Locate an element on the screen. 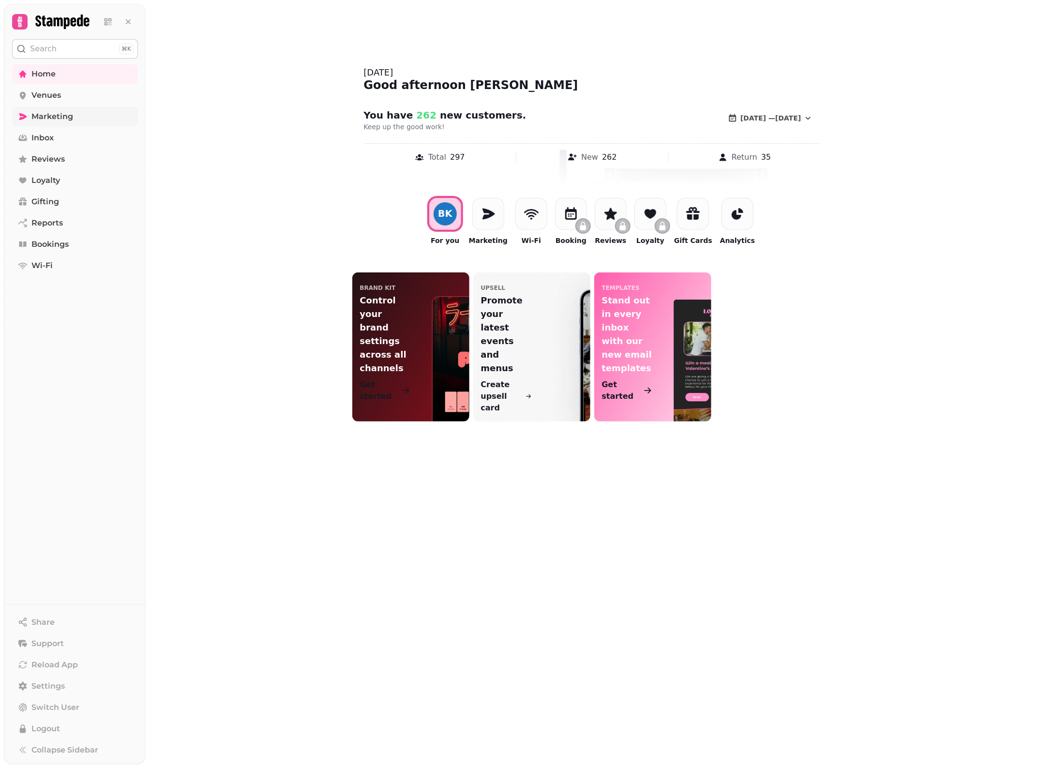 This screenshot has height=768, width=1039. button: Search⌘K is located at coordinates (75, 49).